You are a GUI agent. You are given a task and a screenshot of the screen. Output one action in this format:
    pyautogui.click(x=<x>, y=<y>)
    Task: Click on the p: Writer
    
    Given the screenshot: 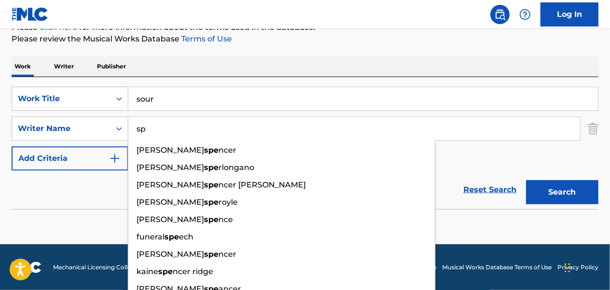 What is the action you would take?
    pyautogui.click(x=64, y=67)
    